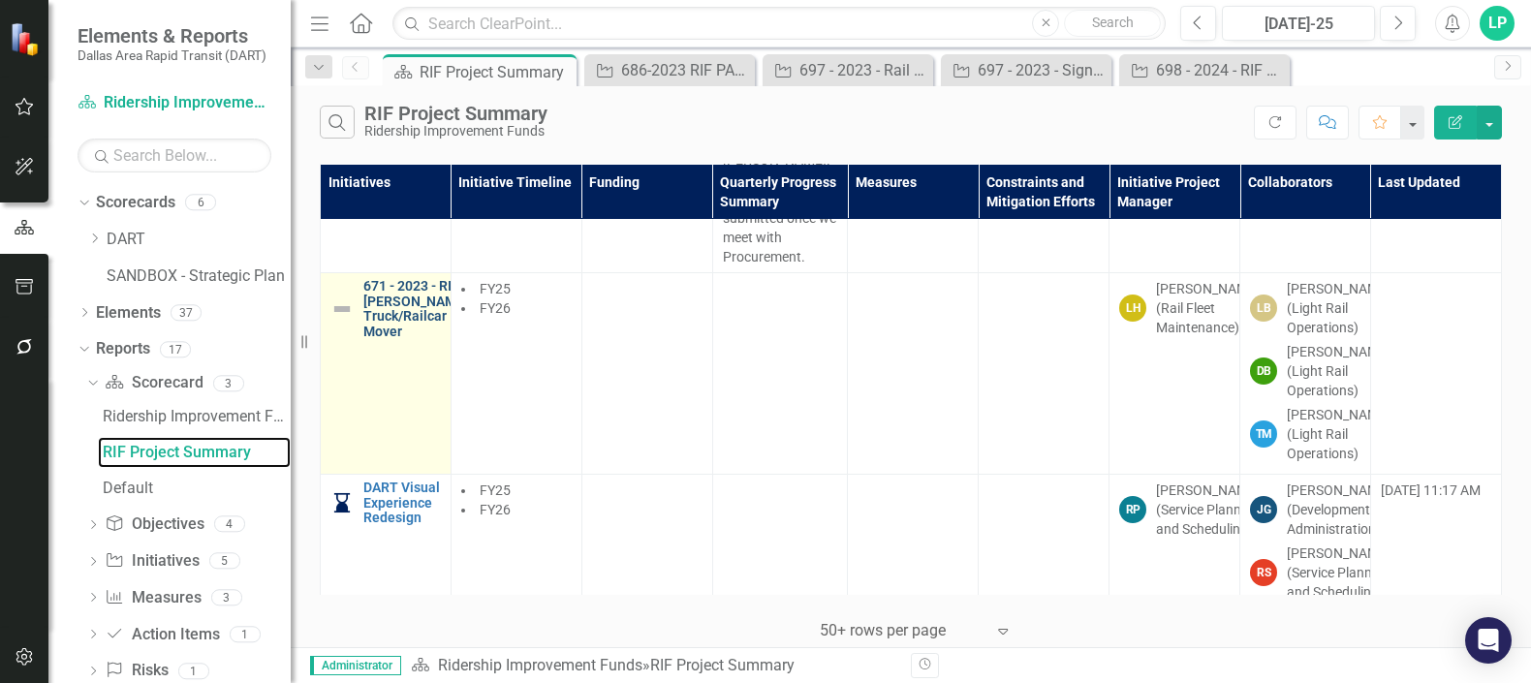 This screenshot has height=683, width=1531. I want to click on span: Elements & Reports, so click(172, 36).